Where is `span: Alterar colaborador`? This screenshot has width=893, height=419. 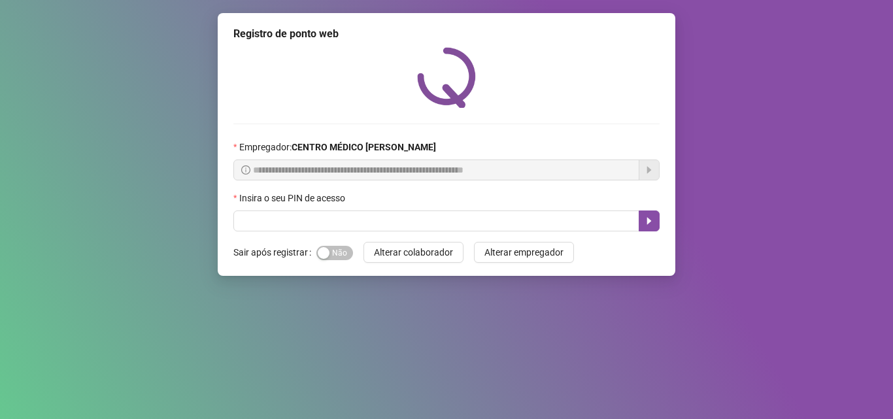 span: Alterar colaborador is located at coordinates (413, 252).